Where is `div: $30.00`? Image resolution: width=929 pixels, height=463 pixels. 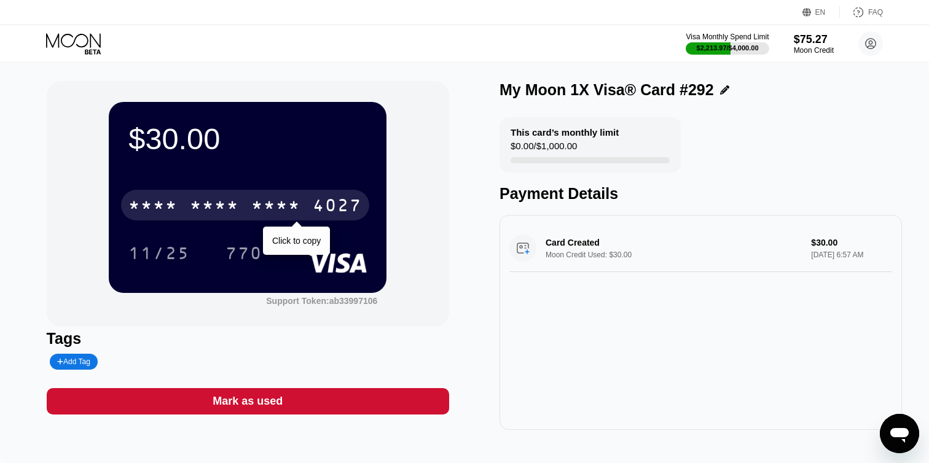
div: $30.00 is located at coordinates (248, 139).